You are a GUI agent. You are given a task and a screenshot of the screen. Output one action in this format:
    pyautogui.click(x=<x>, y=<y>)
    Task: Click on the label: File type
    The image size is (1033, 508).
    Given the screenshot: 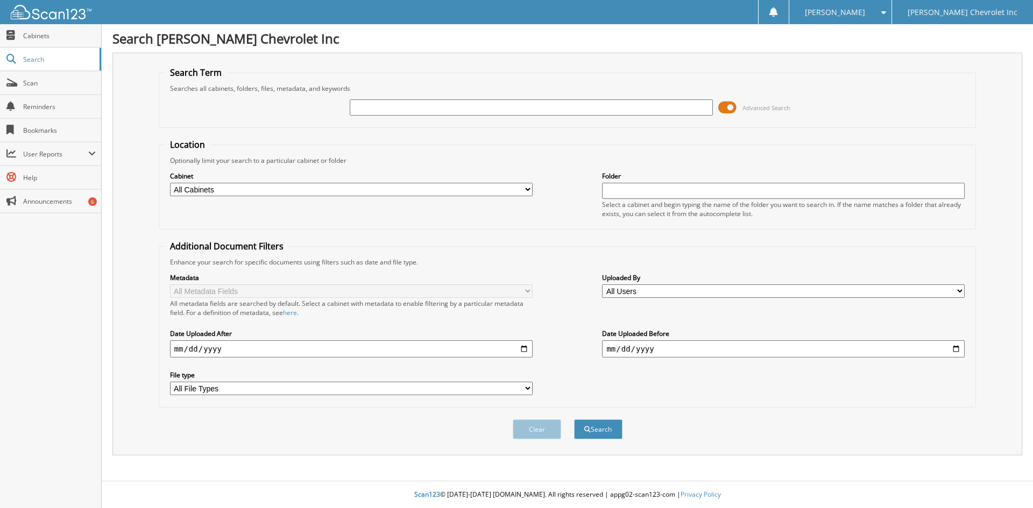 What is the action you would take?
    pyautogui.click(x=351, y=375)
    